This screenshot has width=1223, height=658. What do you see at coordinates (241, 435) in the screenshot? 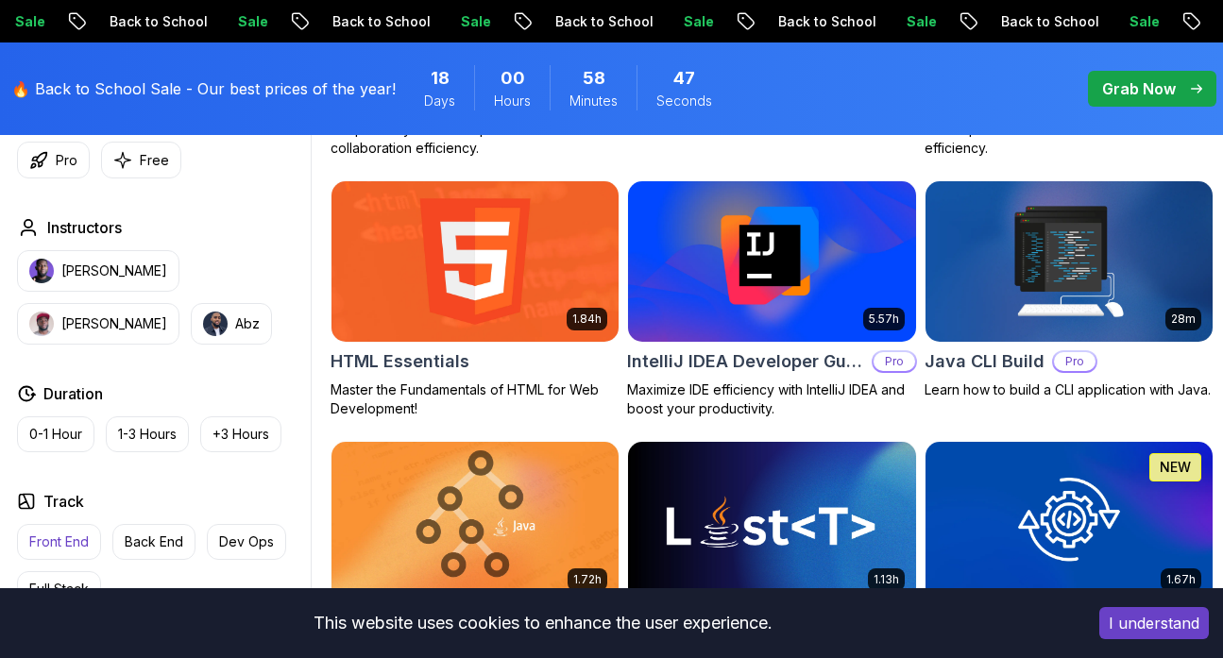
I see `button: +3 Hours` at bounding box center [241, 435].